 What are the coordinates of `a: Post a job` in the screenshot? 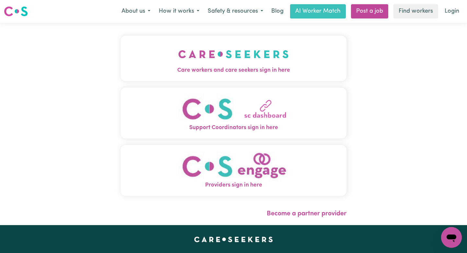 It's located at (369, 11).